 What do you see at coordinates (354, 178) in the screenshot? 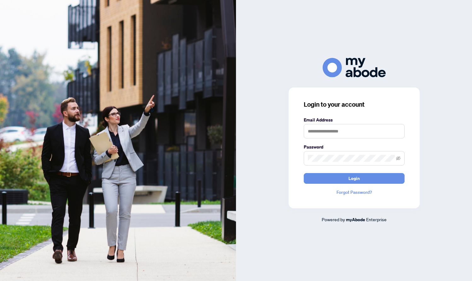
I see `span: Login` at bounding box center [354, 178].